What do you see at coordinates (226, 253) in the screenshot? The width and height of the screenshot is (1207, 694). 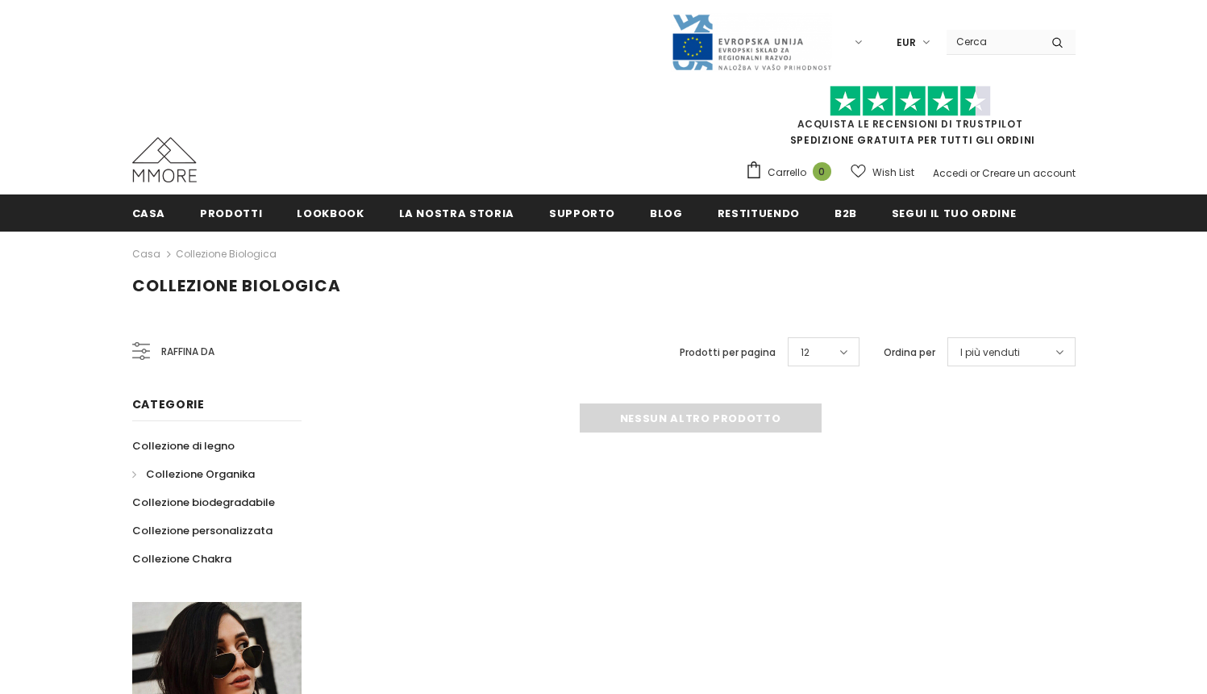 I see `a: Collezione biologica` at bounding box center [226, 253].